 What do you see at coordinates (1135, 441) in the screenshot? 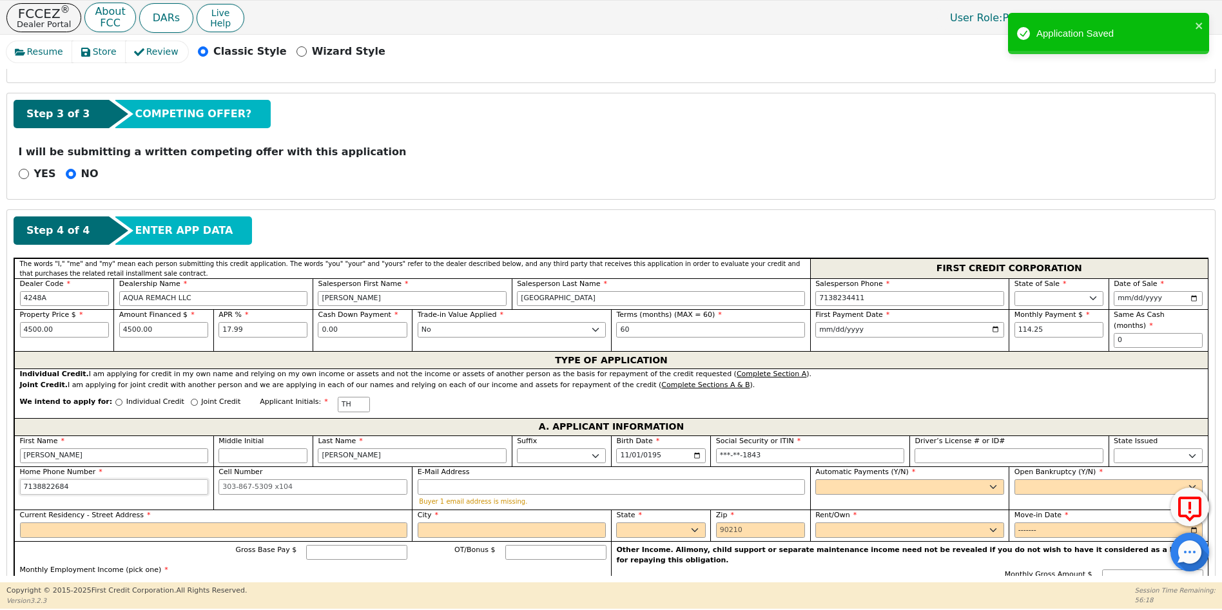
I see `span: State Issued` at bounding box center [1135, 441].